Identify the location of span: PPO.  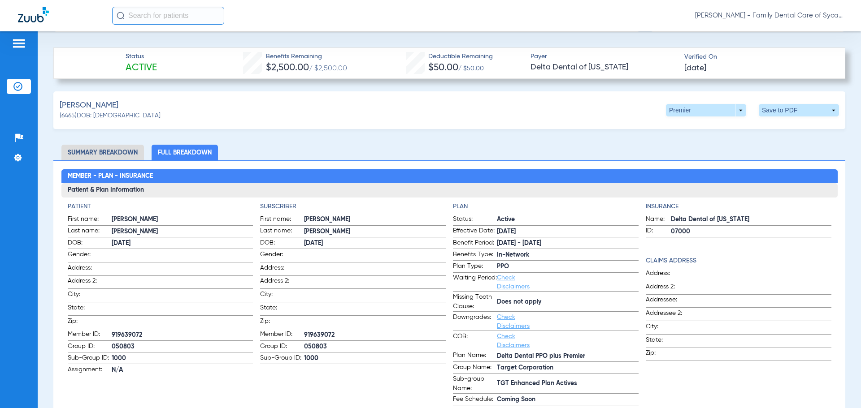
(568, 267).